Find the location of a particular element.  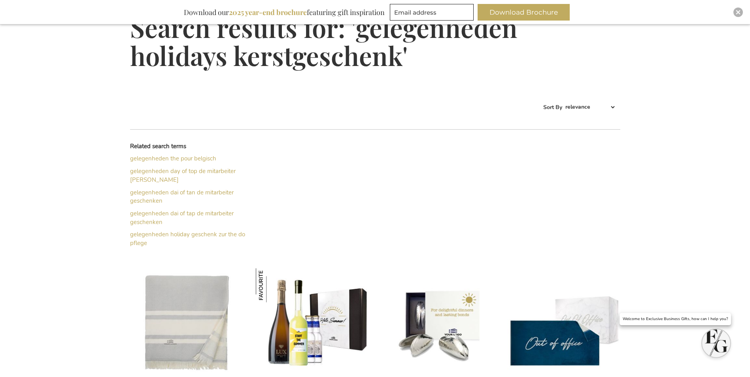

dt: Related search terms is located at coordinates (191, 146).